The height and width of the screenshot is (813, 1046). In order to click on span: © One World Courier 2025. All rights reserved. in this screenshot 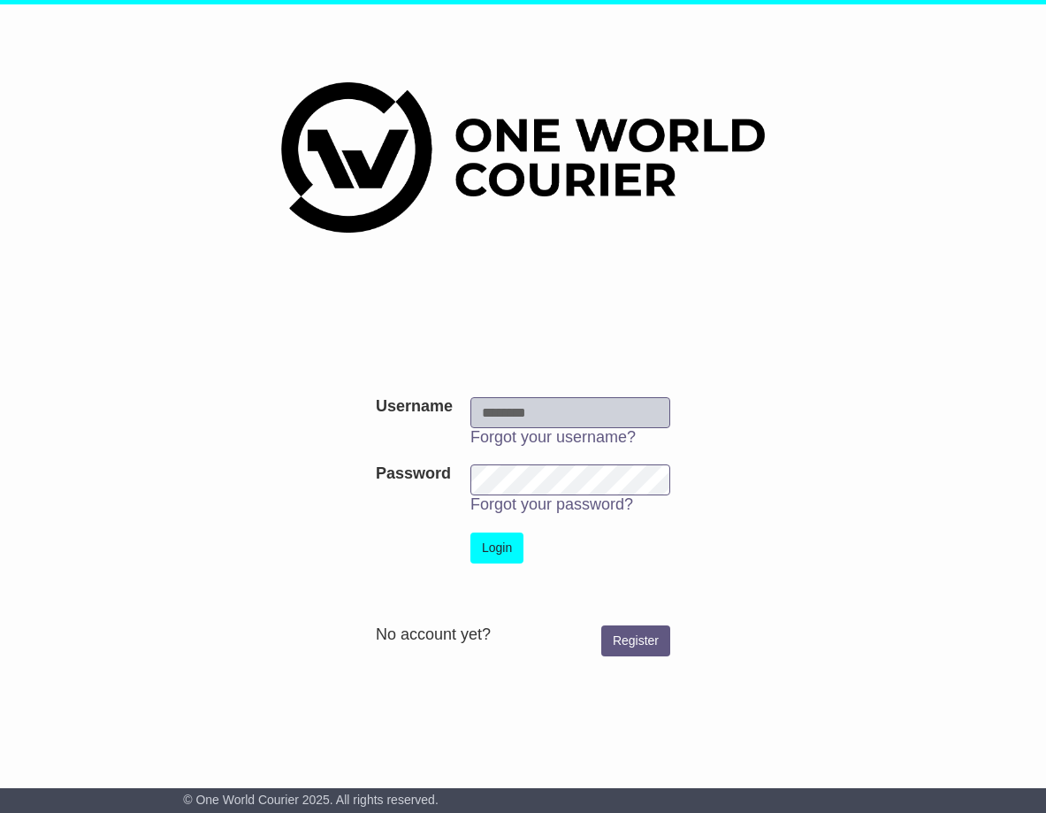, I will do `click(310, 799)`.